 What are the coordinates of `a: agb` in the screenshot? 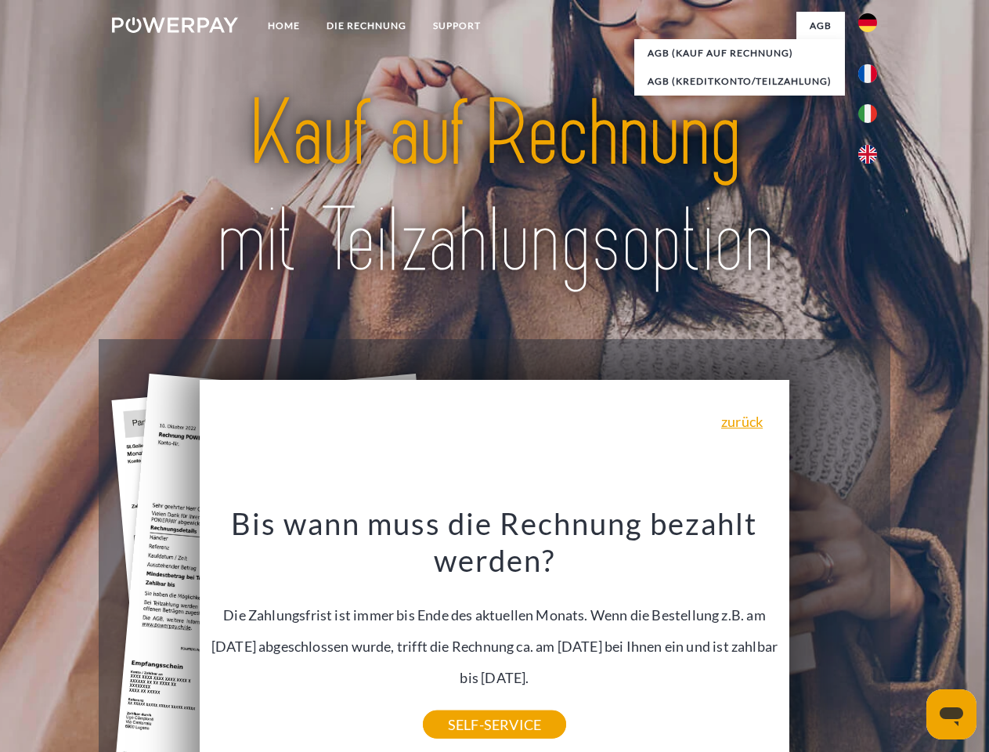 It's located at (821, 26).